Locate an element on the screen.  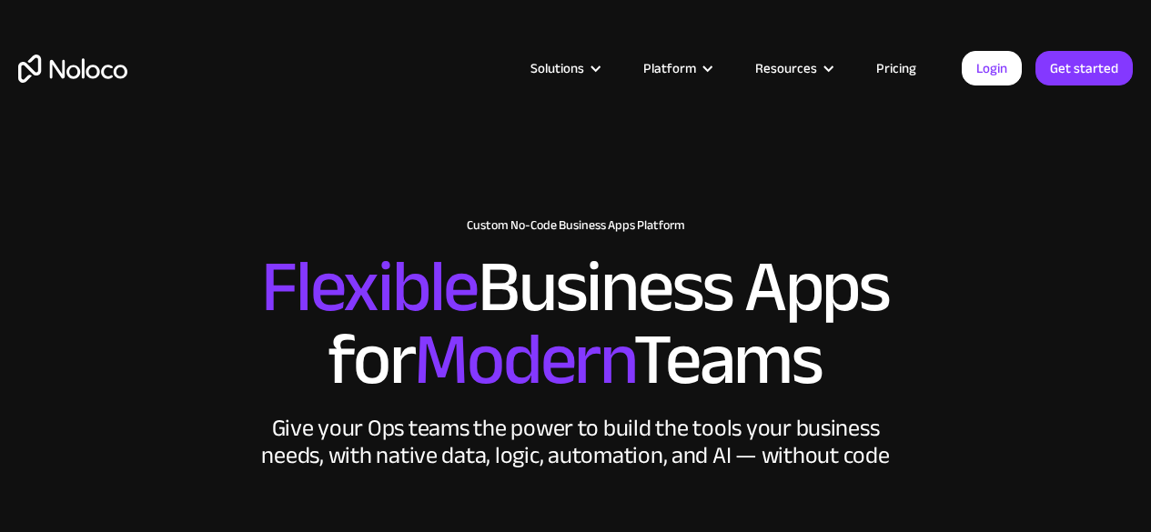
h2: Business Apps for Teams is located at coordinates (575, 324).